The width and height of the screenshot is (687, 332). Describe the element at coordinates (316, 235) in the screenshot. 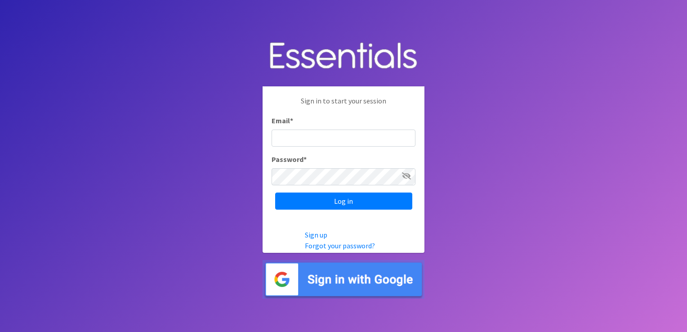

I see `a: Sign up` at that location.